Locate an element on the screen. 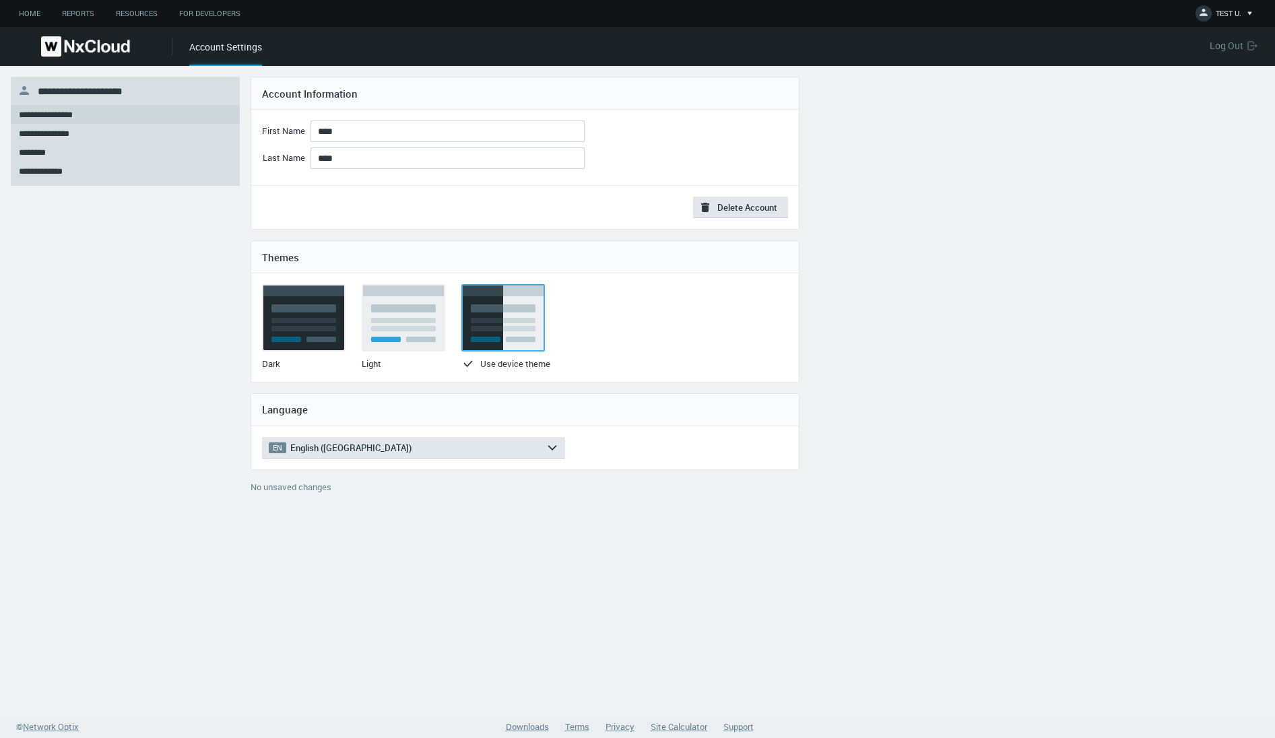 Image resolution: width=1275 pixels, height=738 pixels. a: ©Network Optix is located at coordinates (47, 727).